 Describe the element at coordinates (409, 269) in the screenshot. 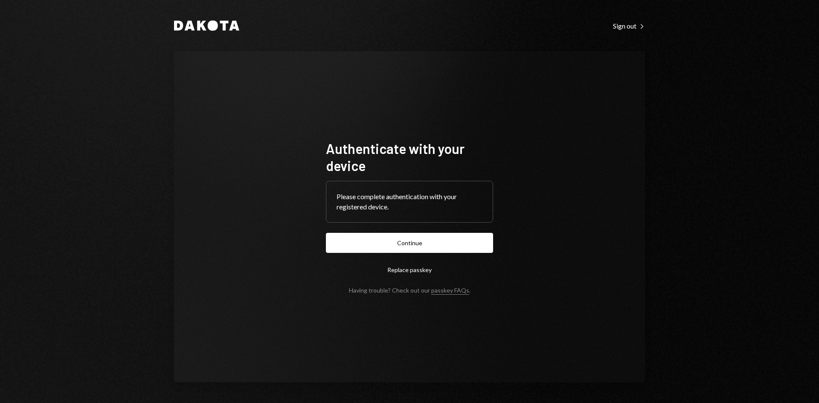

I see `button: Replace passkey` at that location.